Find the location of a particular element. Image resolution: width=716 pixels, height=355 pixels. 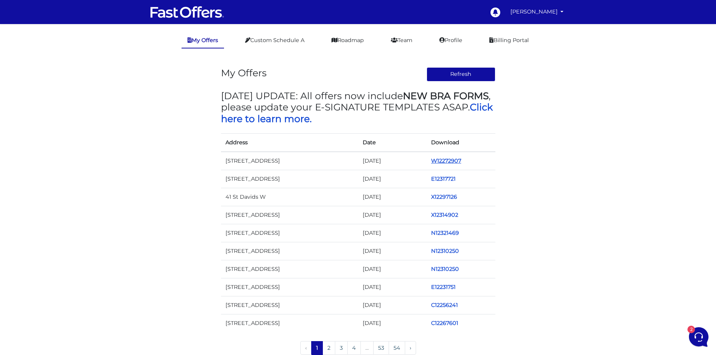

a: 54 is located at coordinates (397, 348).